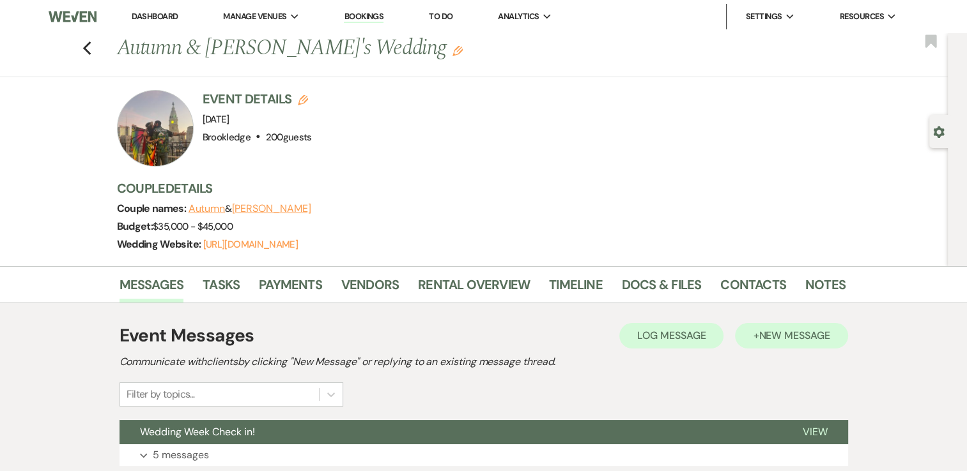 This screenshot has width=967, height=471. Describe the element at coordinates (160, 395) in the screenshot. I see `div: Filter by topics...` at that location.